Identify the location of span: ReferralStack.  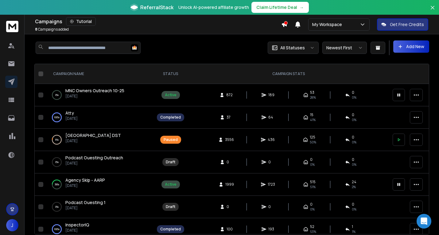
(157, 7).